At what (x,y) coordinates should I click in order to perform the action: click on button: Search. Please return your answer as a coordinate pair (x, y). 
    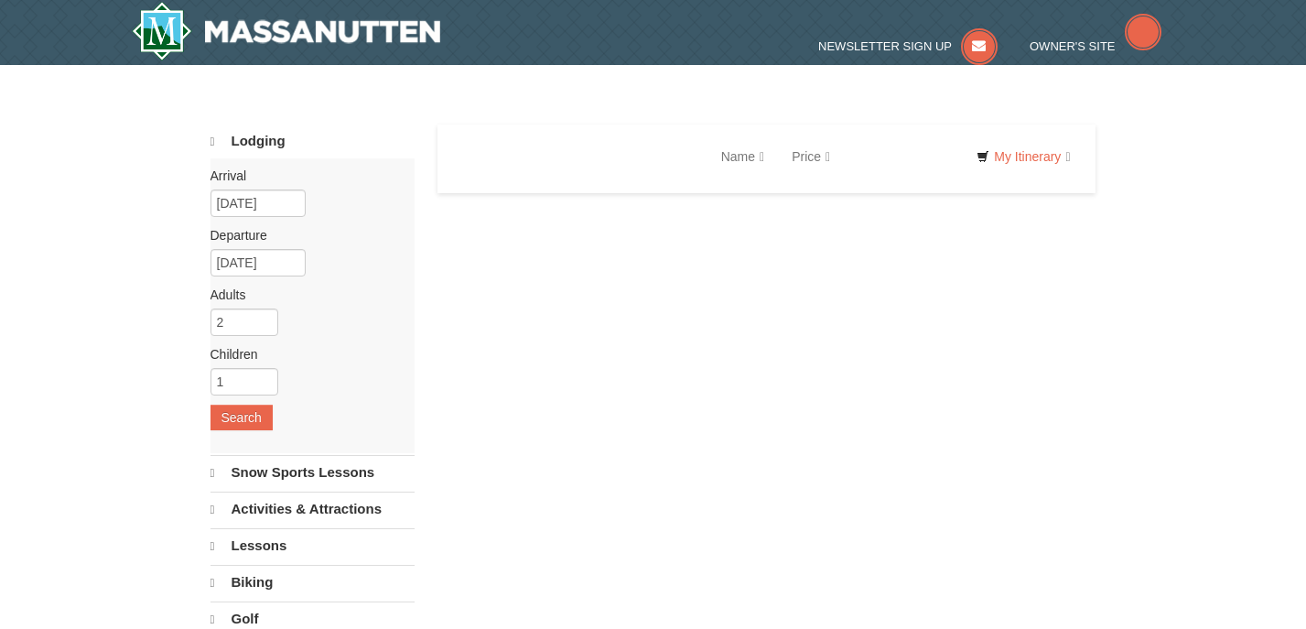
    Looking at the image, I should click on (242, 417).